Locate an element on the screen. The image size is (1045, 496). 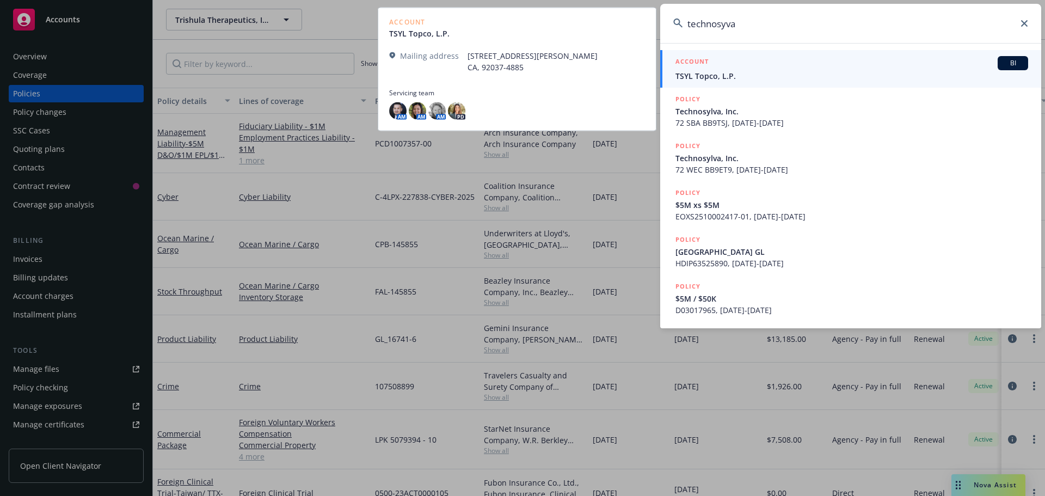
span: TSYL Topco, L.P. is located at coordinates (852, 76).